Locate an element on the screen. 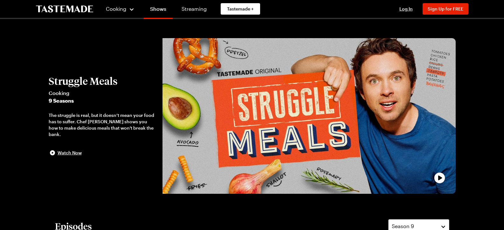  span: Log In is located at coordinates (406, 9).